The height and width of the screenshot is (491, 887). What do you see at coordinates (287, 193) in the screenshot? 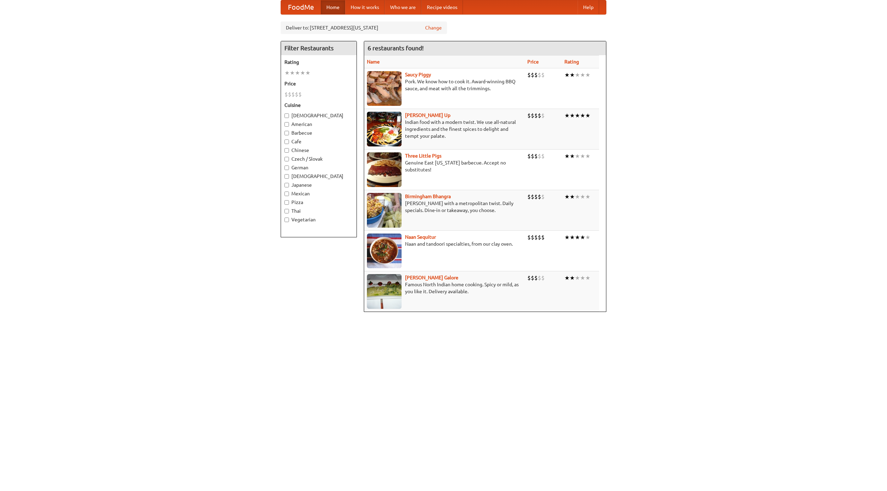
I see `input: Mexican` at bounding box center [287, 193].